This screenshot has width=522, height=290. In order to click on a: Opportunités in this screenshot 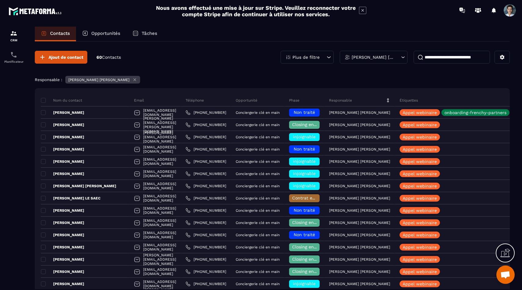, I will do `click(101, 34)`.